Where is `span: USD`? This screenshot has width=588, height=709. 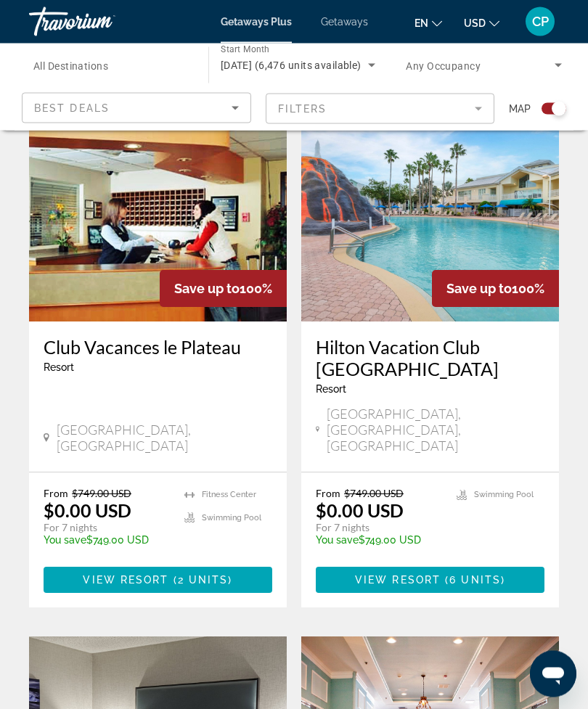 span: USD is located at coordinates (474, 23).